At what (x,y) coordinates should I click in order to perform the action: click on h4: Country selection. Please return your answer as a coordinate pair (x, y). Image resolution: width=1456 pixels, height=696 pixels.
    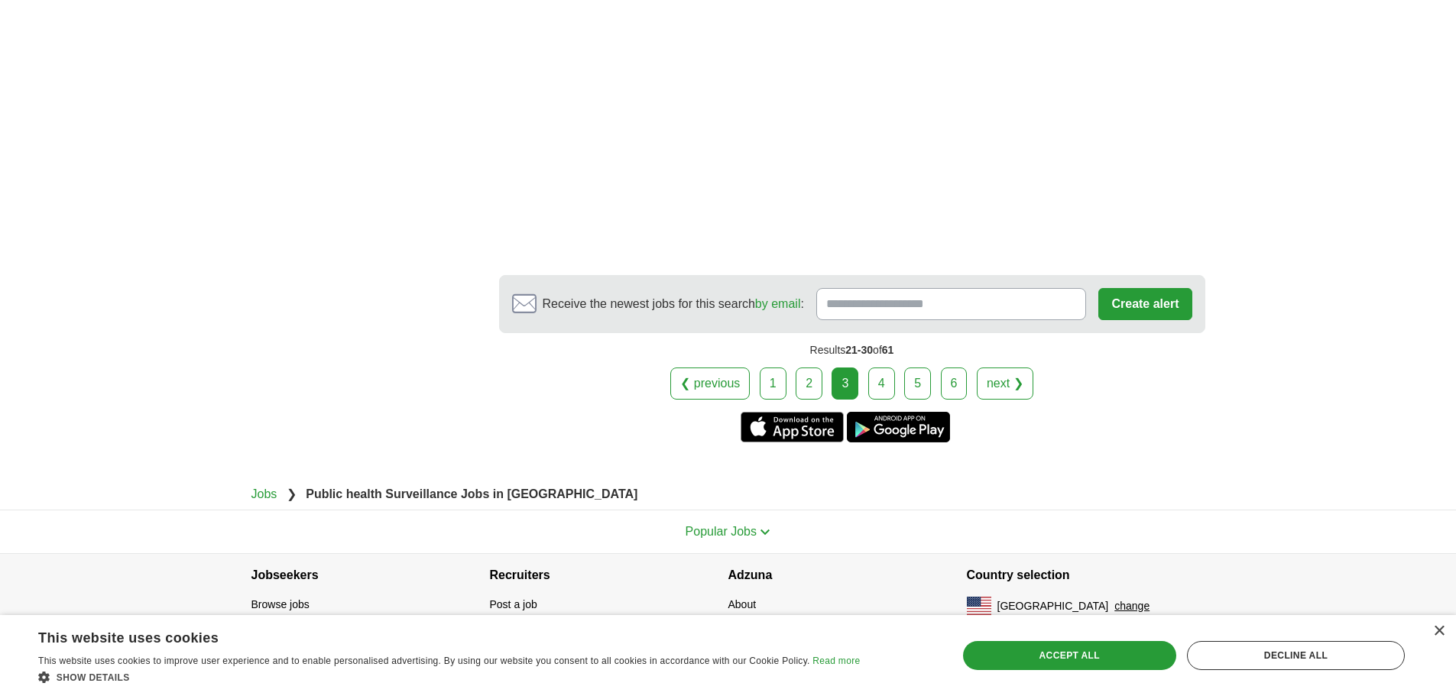
    Looking at the image, I should click on (1086, 576).